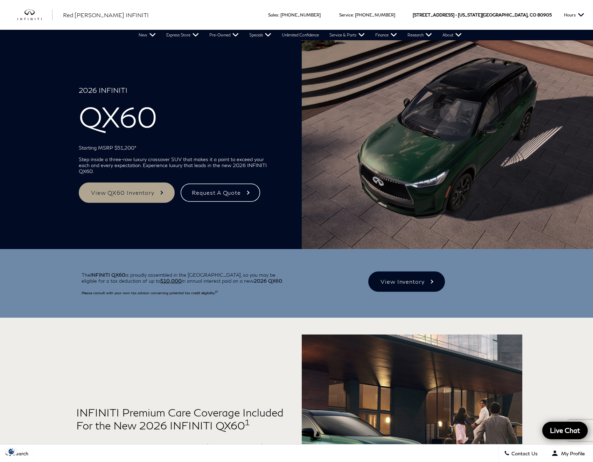 This screenshot has height=462, width=593. What do you see at coordinates (260, 35) in the screenshot?
I see `a: Specials` at bounding box center [260, 35].